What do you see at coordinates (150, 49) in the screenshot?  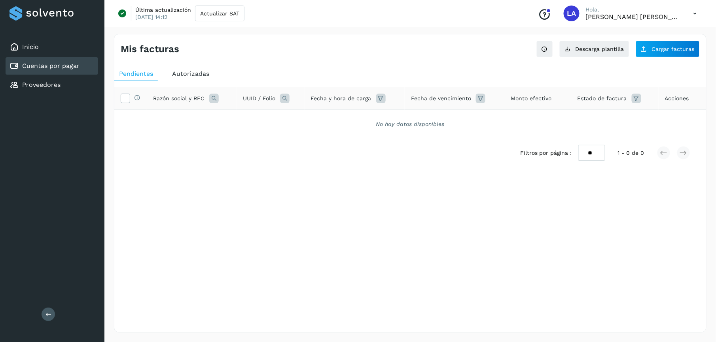 I see `h4: Mis facturas` at bounding box center [150, 49].